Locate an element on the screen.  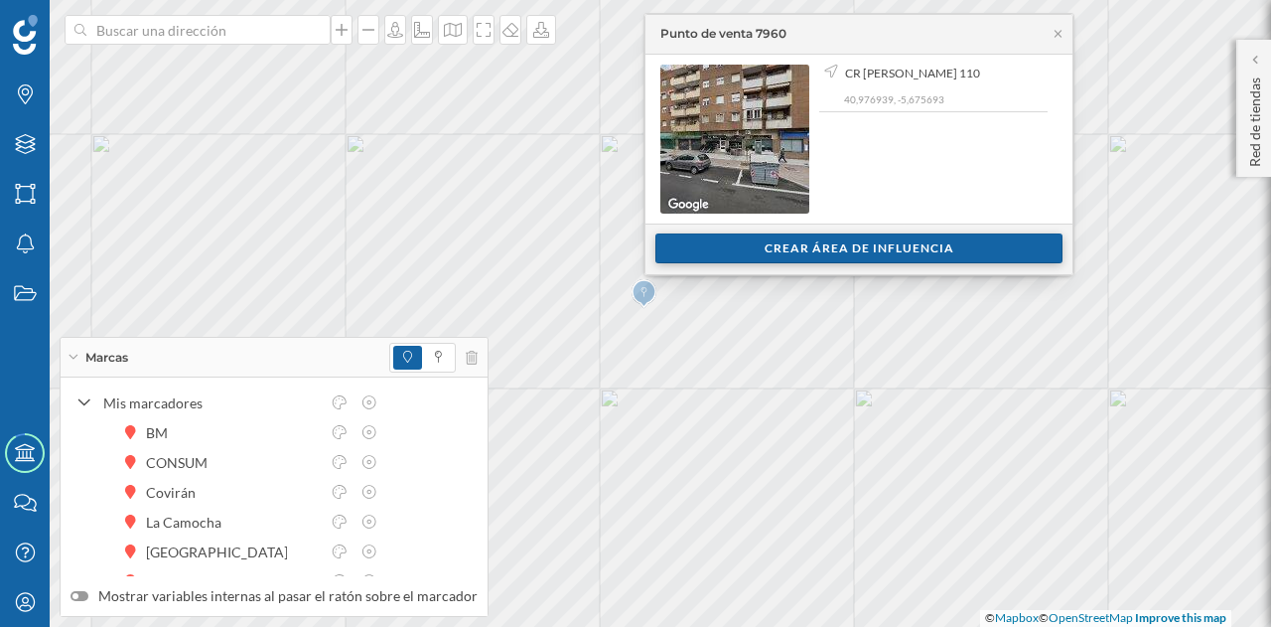
p: 40,976939, -5,675693 is located at coordinates (945, 99).